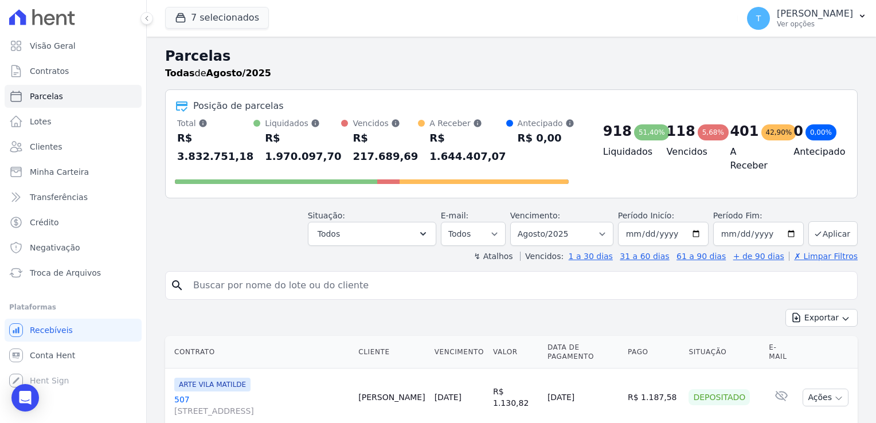  What do you see at coordinates (511, 56) in the screenshot?
I see `h2: Parcelas` at bounding box center [511, 56].